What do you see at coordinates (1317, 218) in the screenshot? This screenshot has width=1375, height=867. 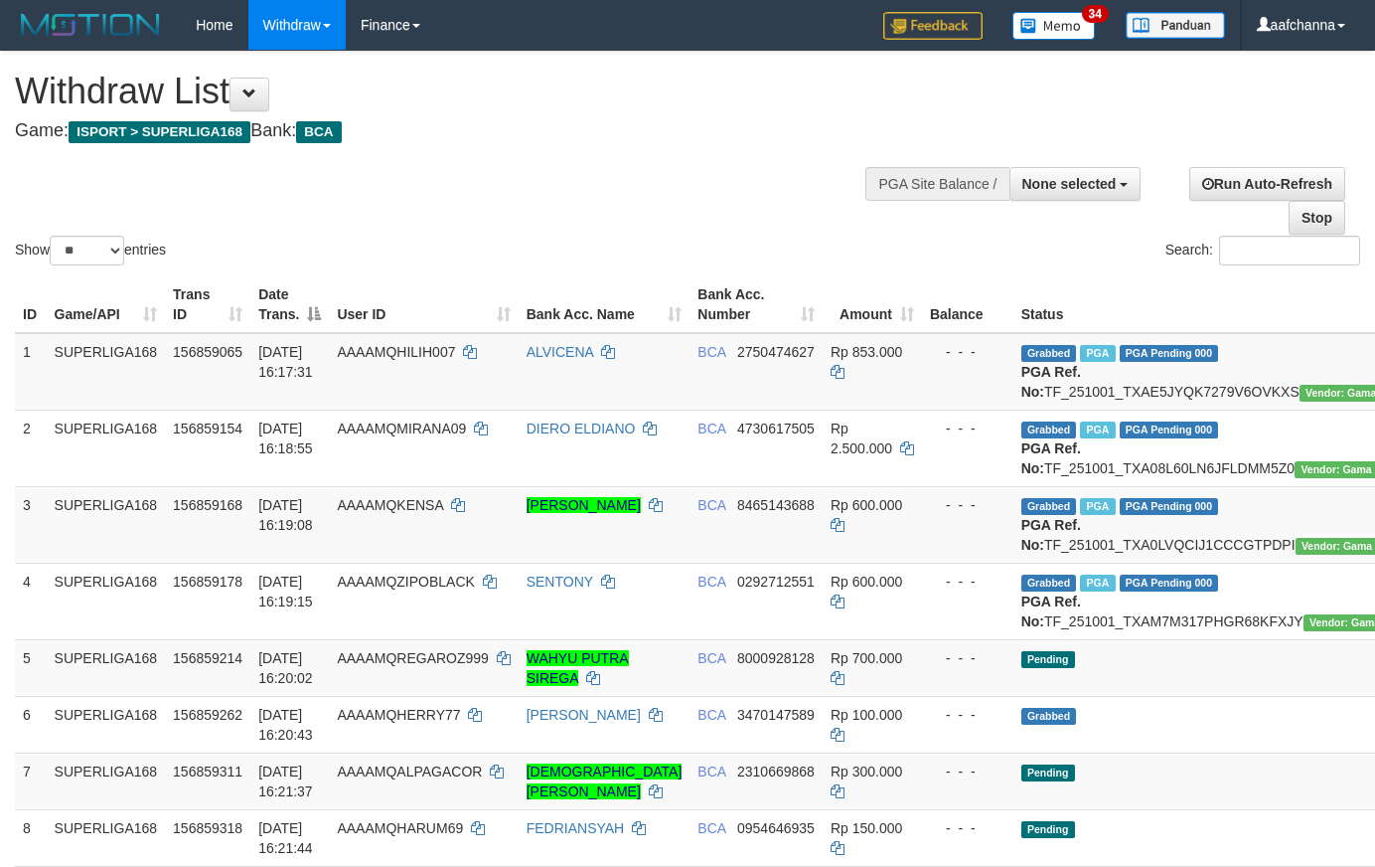 I see `a: Stop` at bounding box center [1317, 218].